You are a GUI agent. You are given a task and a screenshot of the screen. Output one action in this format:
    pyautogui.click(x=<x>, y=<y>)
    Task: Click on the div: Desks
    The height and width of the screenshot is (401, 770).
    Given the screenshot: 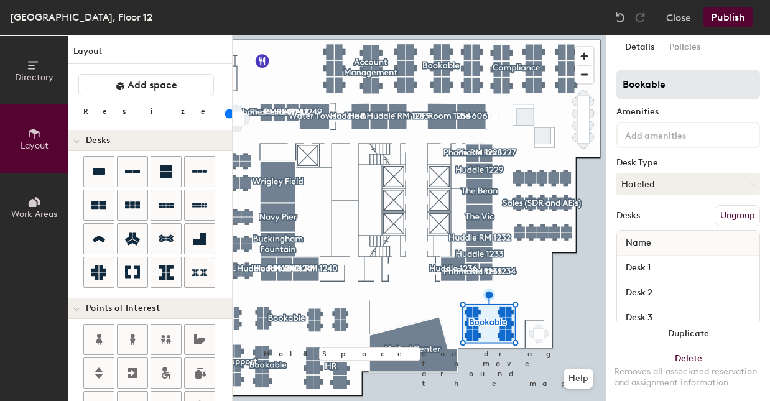 What is the action you would take?
    pyautogui.click(x=628, y=216)
    